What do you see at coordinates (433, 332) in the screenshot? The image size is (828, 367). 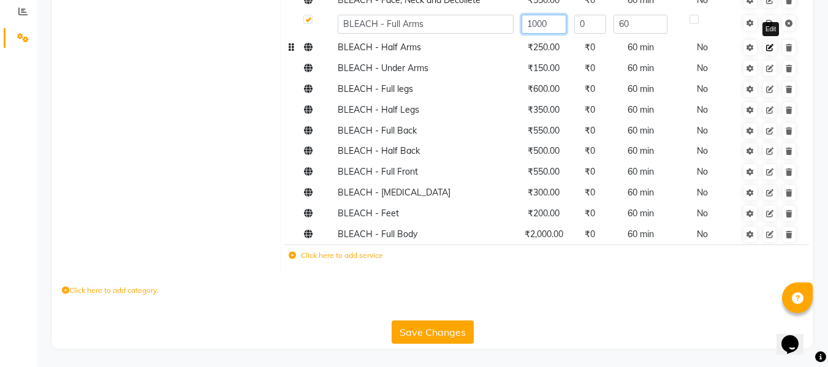 I see `button: Save Changes` at bounding box center [433, 332].